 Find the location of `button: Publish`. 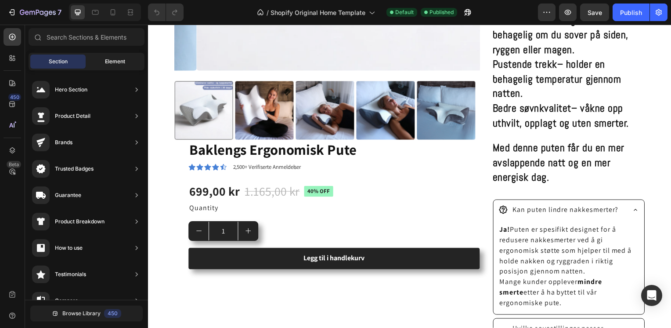

button: Publish is located at coordinates (631, 12).